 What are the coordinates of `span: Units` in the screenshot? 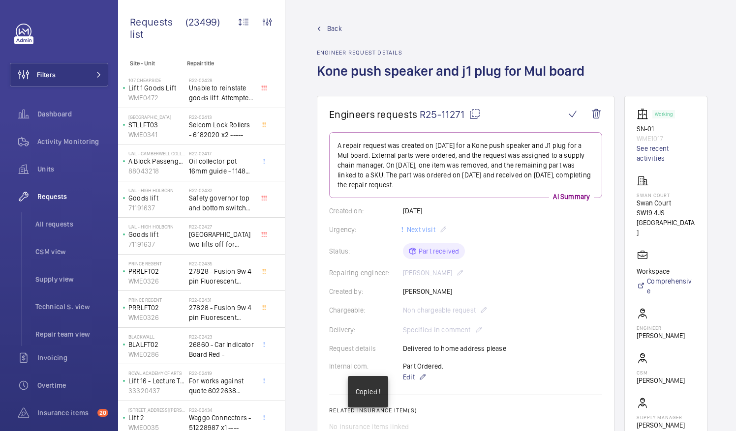 It's located at (73, 169).